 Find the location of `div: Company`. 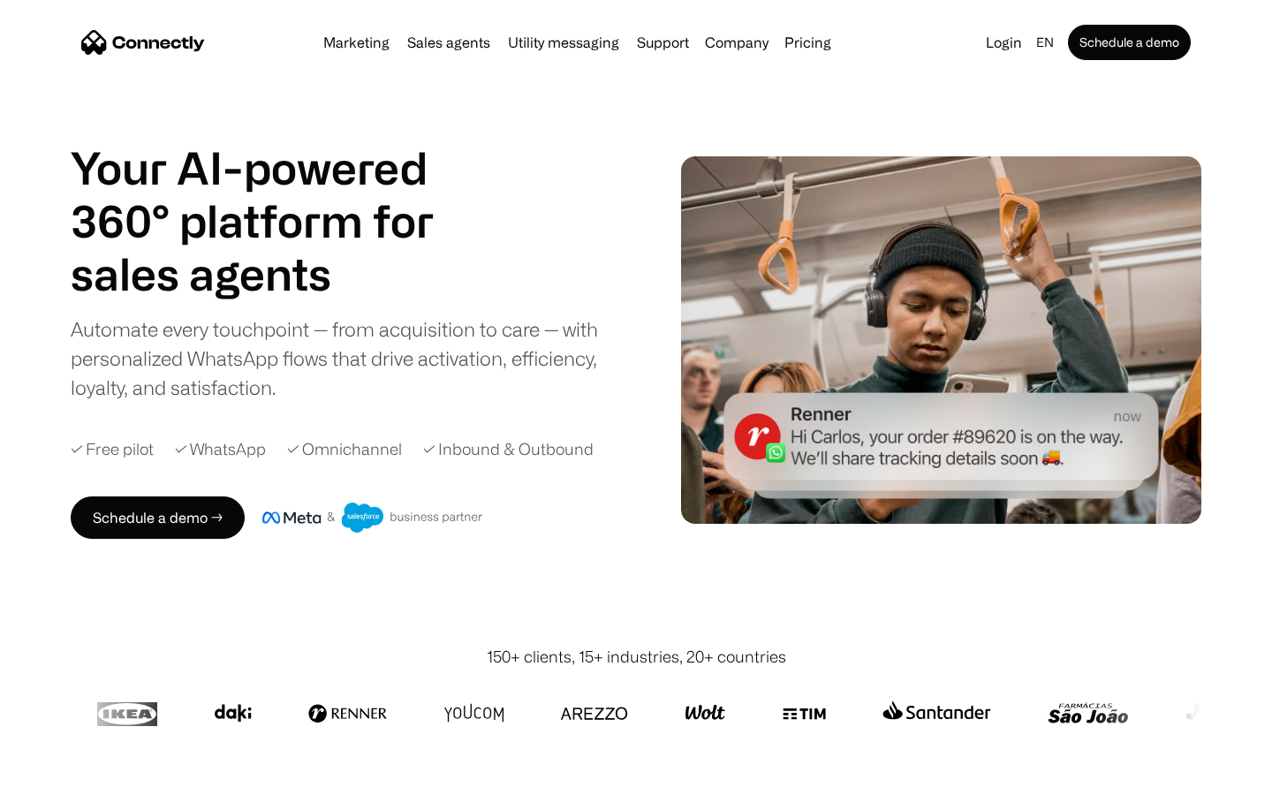

div: Company is located at coordinates (737, 42).